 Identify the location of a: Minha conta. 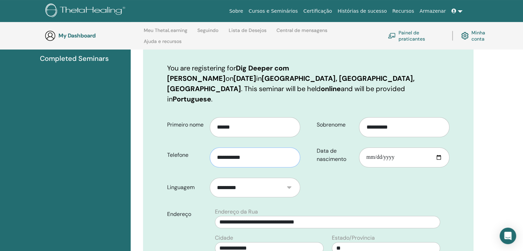
(479, 36).